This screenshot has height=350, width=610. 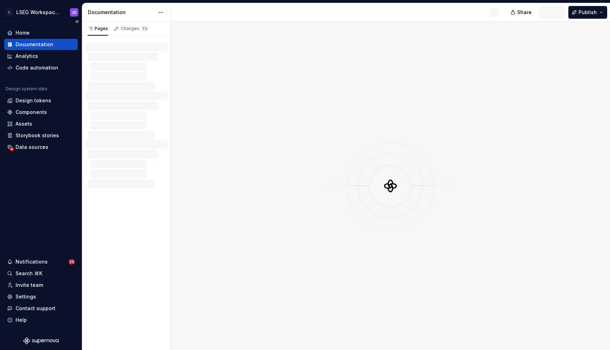 What do you see at coordinates (41, 44) in the screenshot?
I see `a: Documentation` at bounding box center [41, 44].